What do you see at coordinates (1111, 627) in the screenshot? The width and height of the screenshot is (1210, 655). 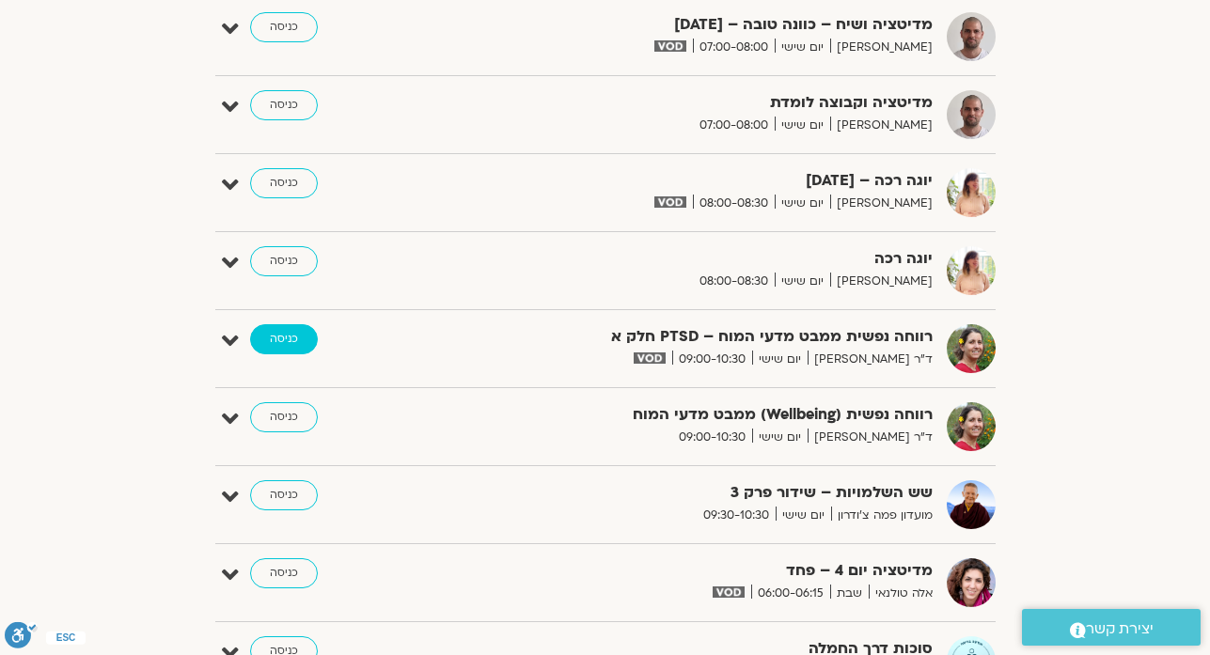 I see `a: יצירת קשר` at bounding box center [1111, 627].